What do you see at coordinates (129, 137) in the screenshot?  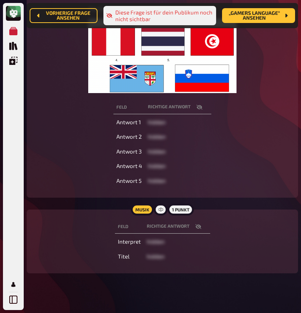 I see `td: Antwort 2` at bounding box center [129, 137].